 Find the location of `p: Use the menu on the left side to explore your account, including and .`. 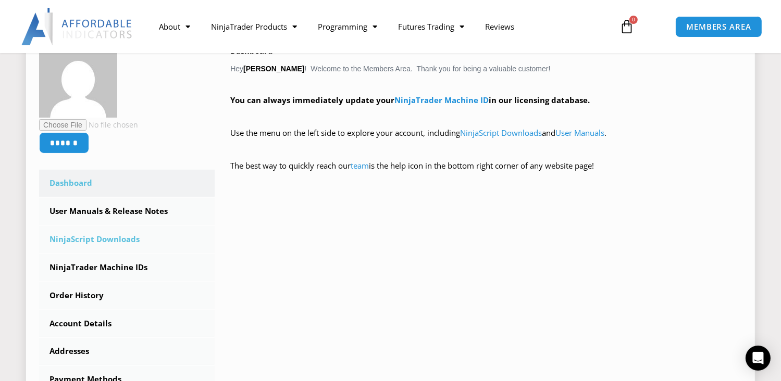

p: Use the menu on the left side to explore your account, including and . is located at coordinates (486, 141).